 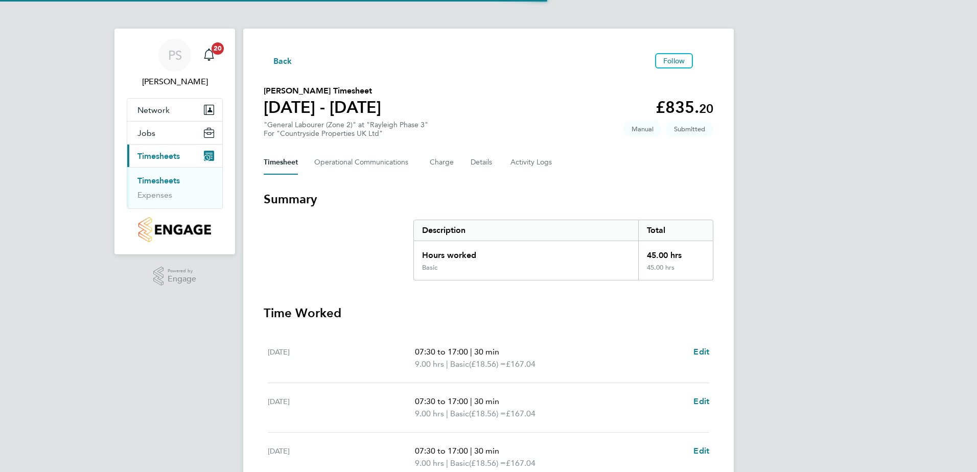 I want to click on div: Basic, so click(x=430, y=268).